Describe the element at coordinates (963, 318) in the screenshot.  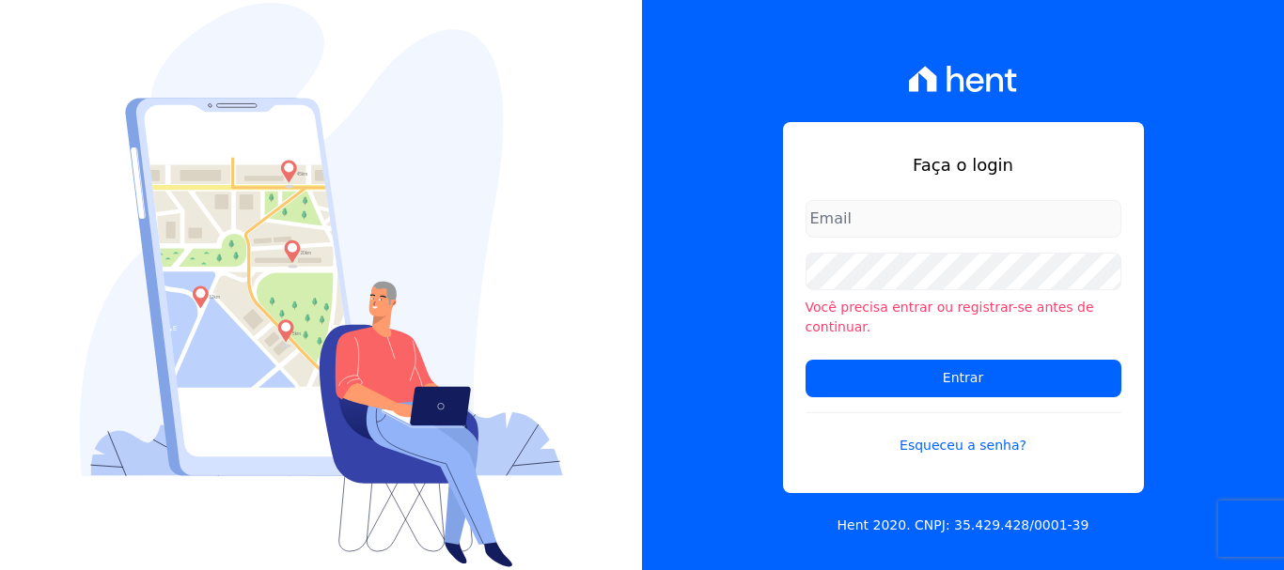
I see `li: Você precisa entrar ou registrar-se antes de continuar.` at that location.